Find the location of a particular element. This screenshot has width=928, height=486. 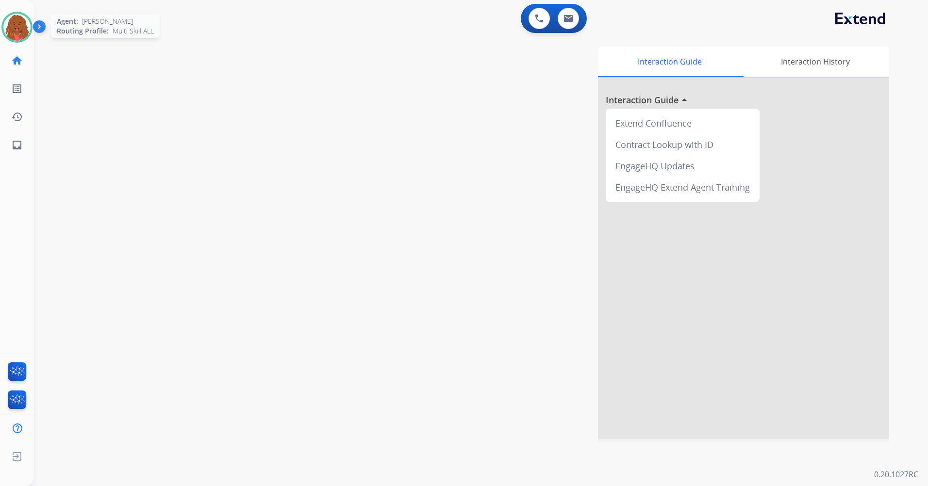

div: EngageHQ Updates is located at coordinates (682, 166).